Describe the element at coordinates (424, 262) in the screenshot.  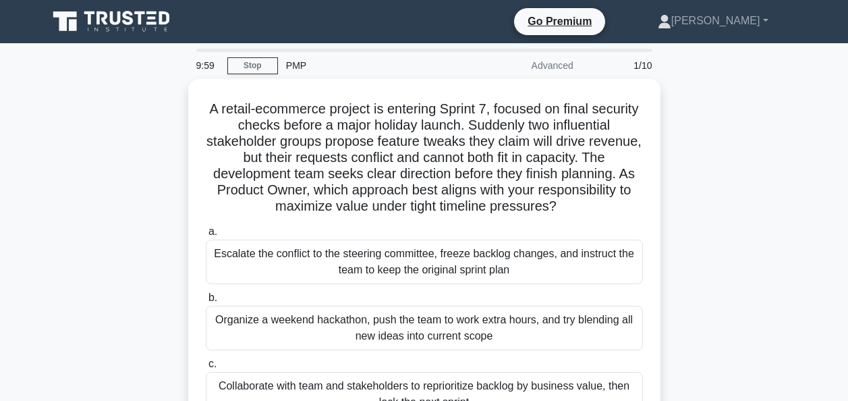
I see `div: Escalate the conflict to the steering committee, freeze backlog changes, and instruct the team to...` at that location.